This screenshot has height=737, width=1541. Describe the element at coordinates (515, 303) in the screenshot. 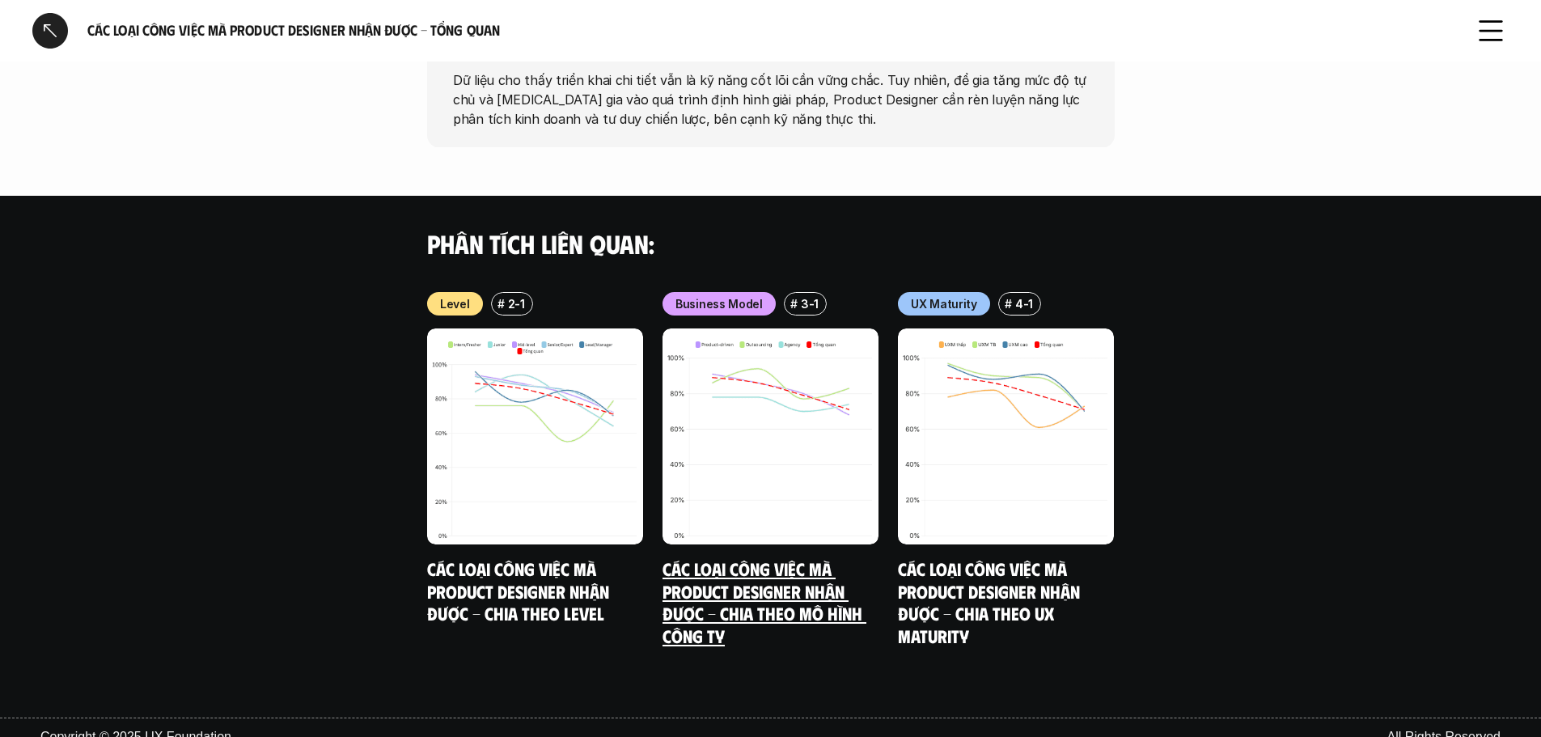

I see `p: 2-1` at that location.